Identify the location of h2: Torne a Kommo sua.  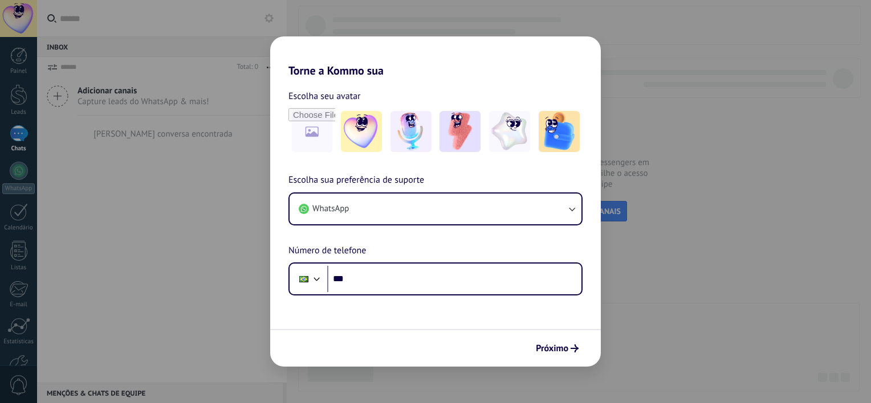
(435, 57).